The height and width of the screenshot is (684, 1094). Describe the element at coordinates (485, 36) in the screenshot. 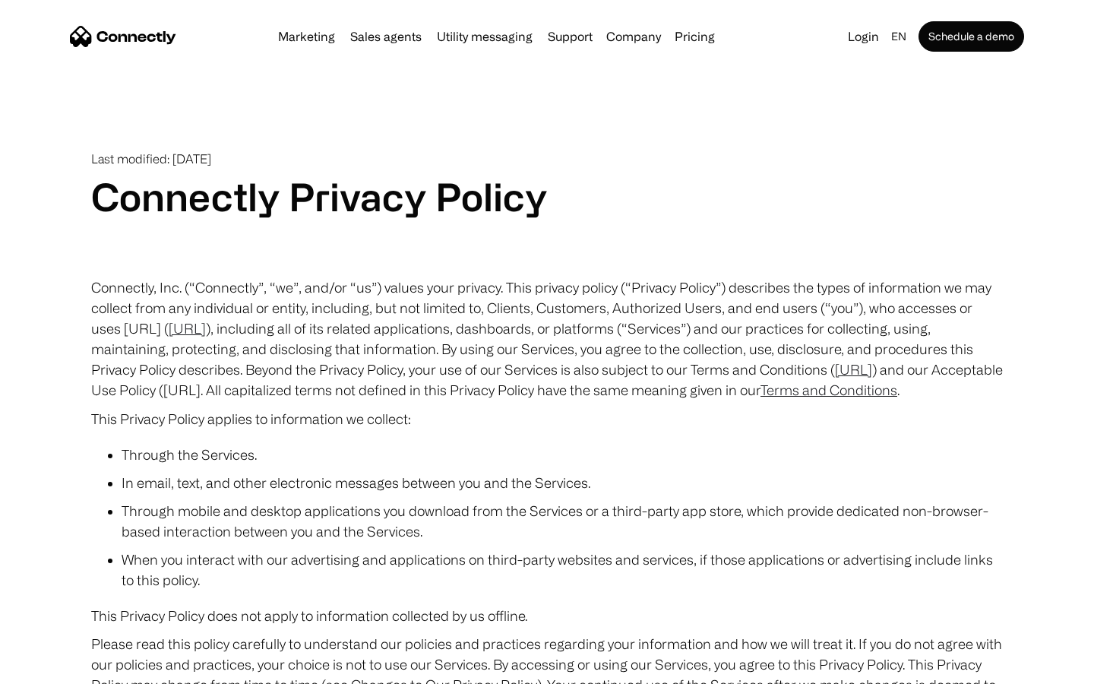

I see `a: Utility messaging` at that location.